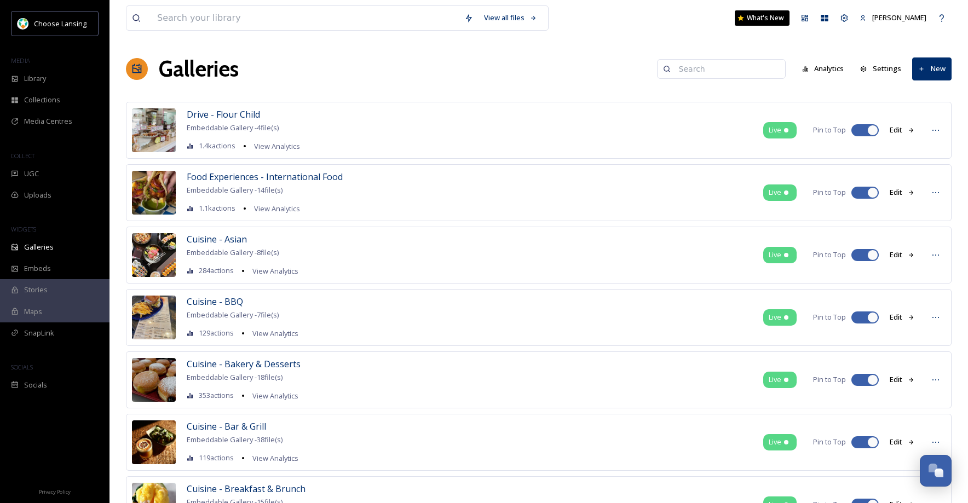 The image size is (968, 503). What do you see at coordinates (234, 190) in the screenshot?
I see `span: Embeddable Gallery - 14 file(s)` at bounding box center [234, 190].